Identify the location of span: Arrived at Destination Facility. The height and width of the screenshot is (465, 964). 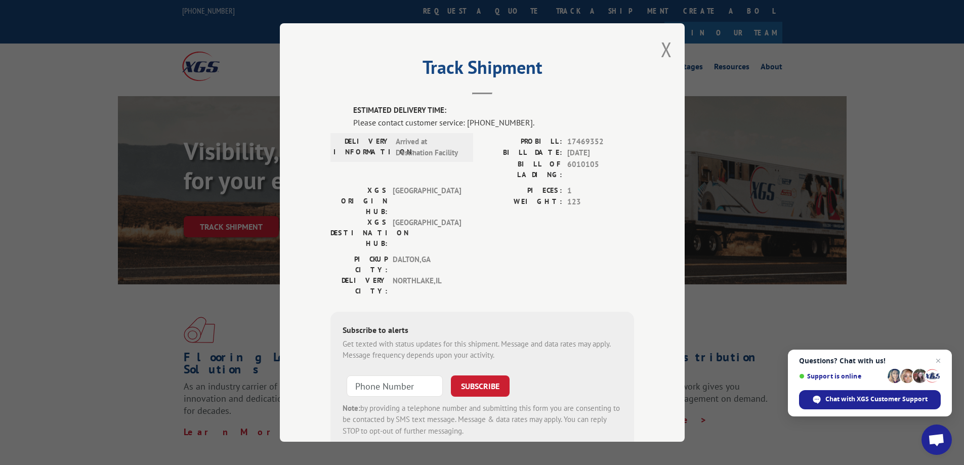
(430, 147).